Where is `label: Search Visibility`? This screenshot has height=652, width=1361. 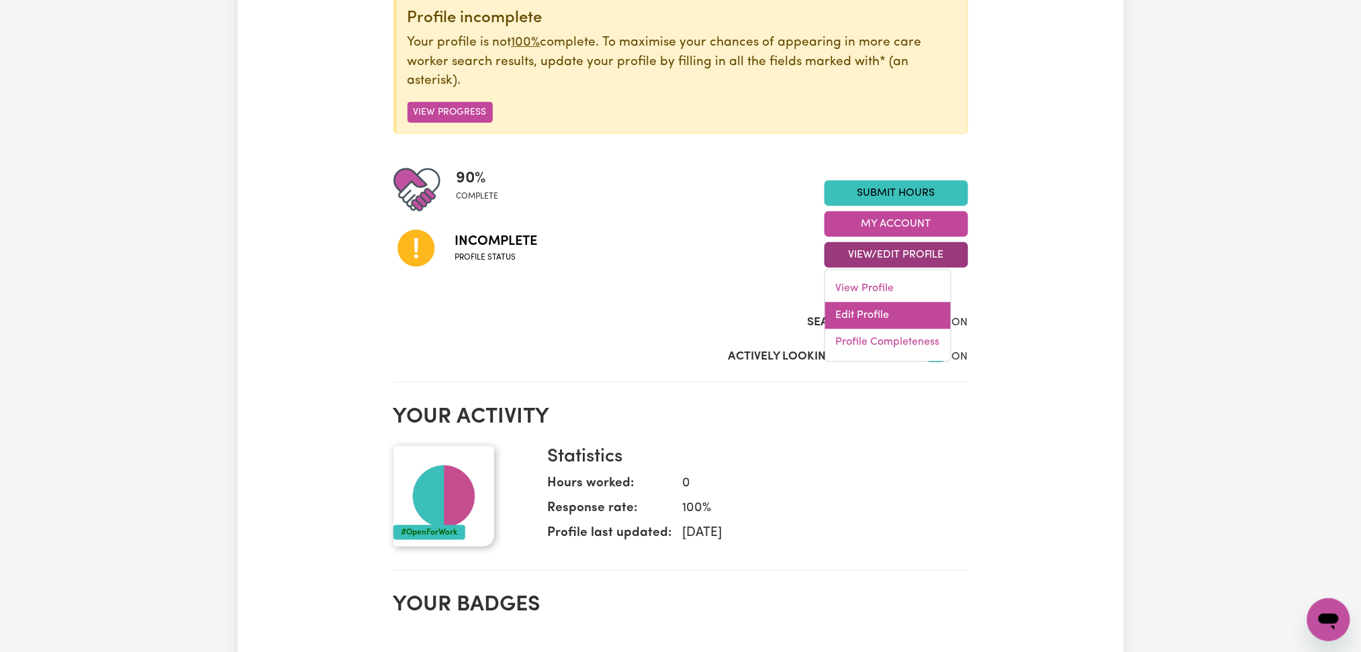
label: Search Visibility is located at coordinates (858, 323).